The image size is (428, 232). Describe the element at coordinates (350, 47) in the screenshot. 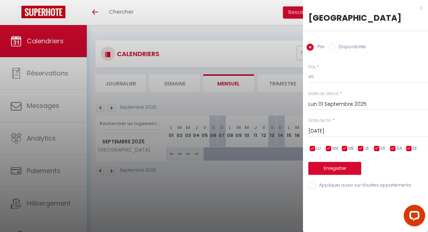

I see `label: Disponibilité` at that location.